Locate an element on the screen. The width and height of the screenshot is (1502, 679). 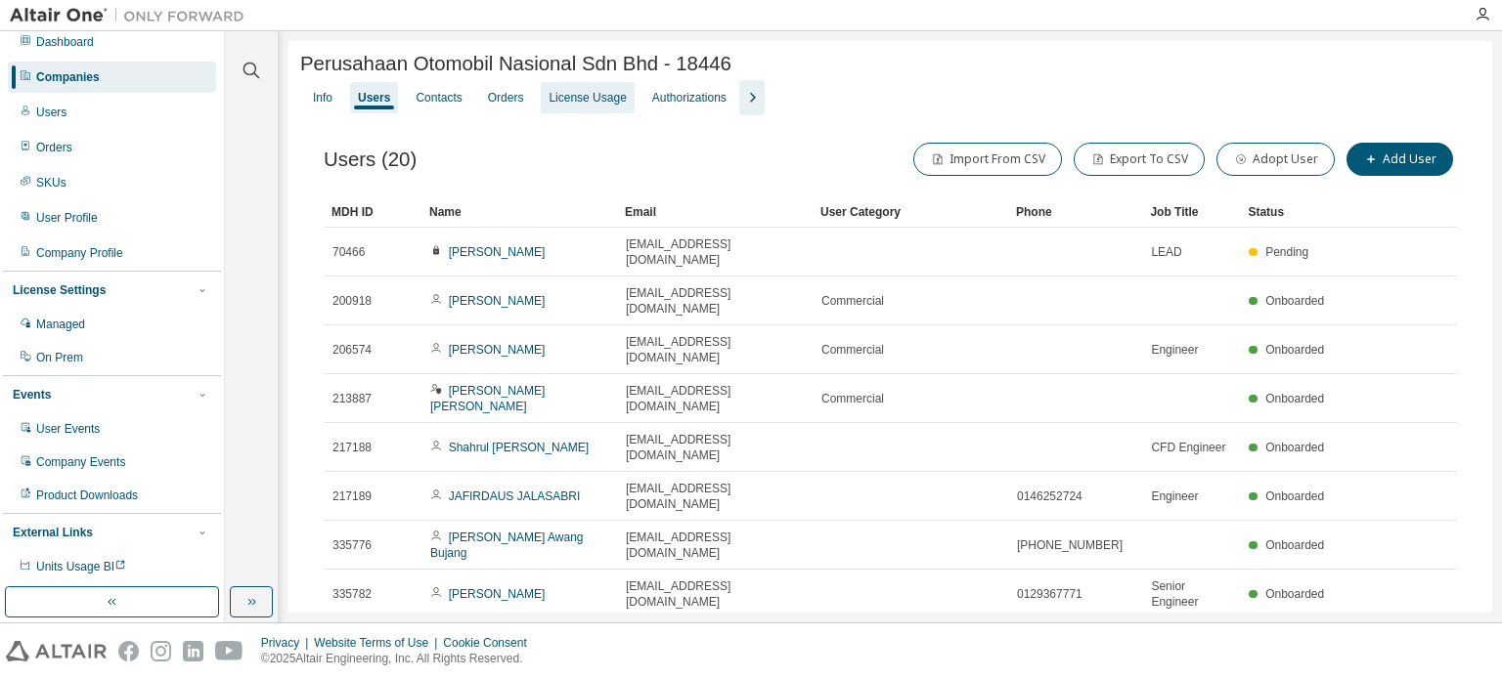
span: Senior Engineer is located at coordinates (1191, 594).